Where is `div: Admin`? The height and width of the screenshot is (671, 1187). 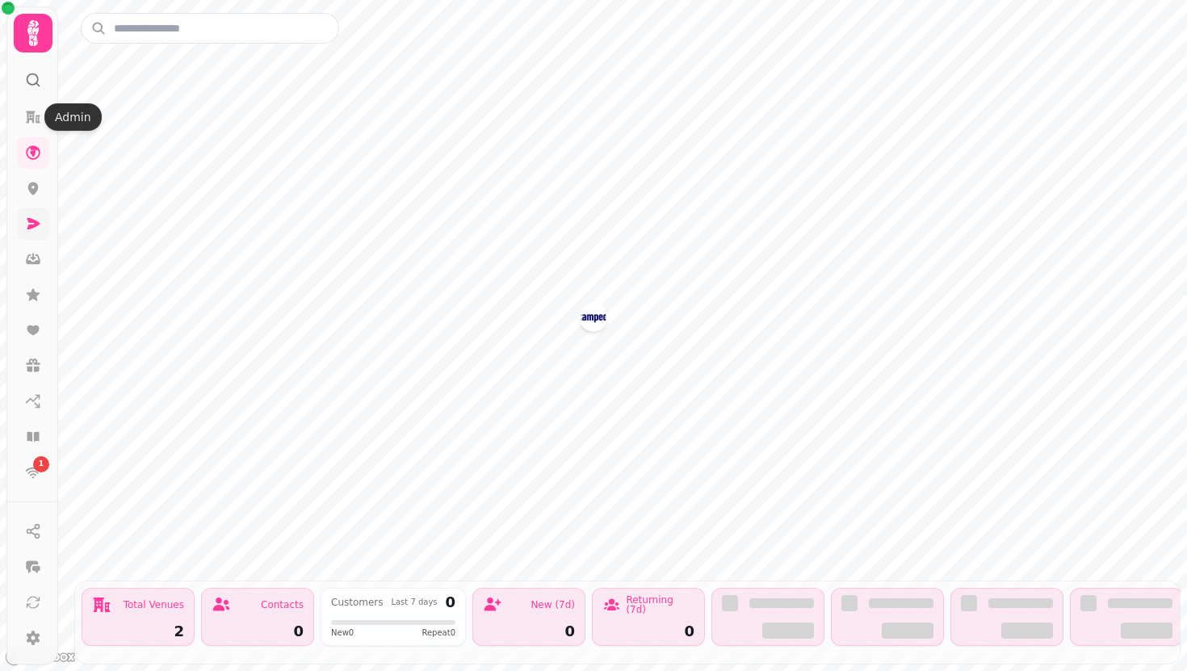
div: Admin is located at coordinates (73, 117).